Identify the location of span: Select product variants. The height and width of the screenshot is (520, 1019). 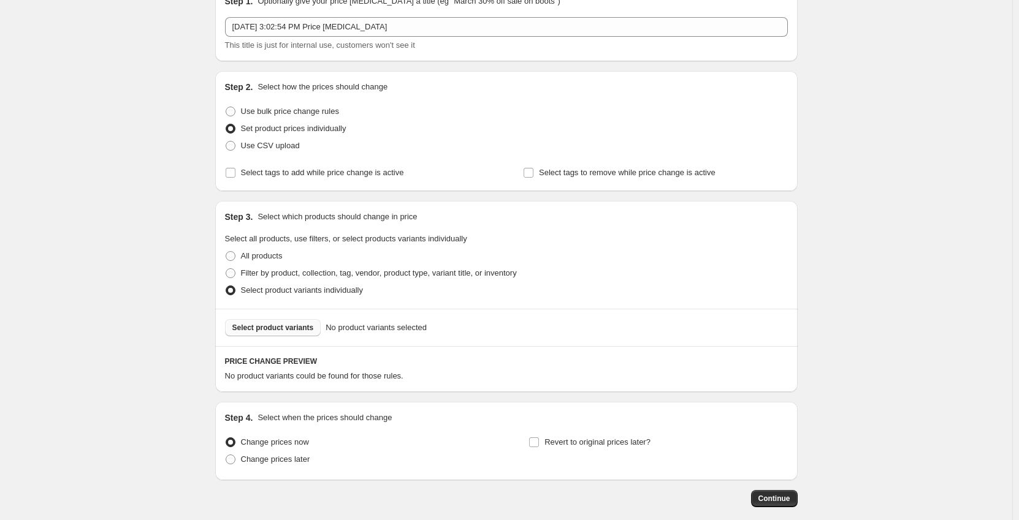
(273, 328).